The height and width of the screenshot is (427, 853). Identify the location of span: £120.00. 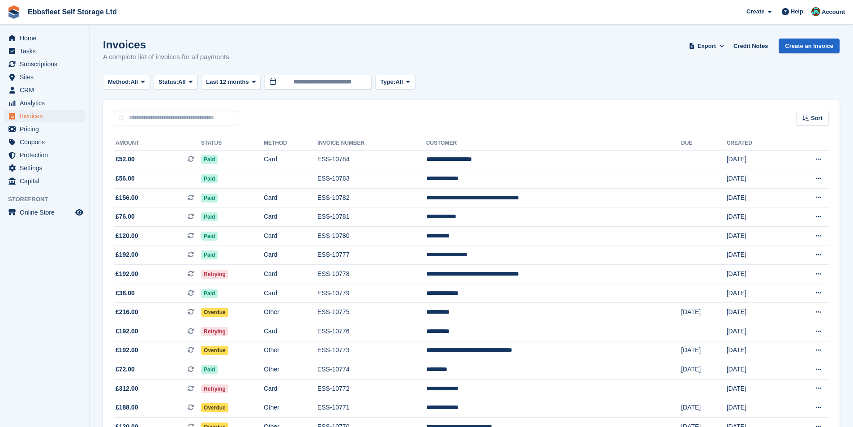
(127, 236).